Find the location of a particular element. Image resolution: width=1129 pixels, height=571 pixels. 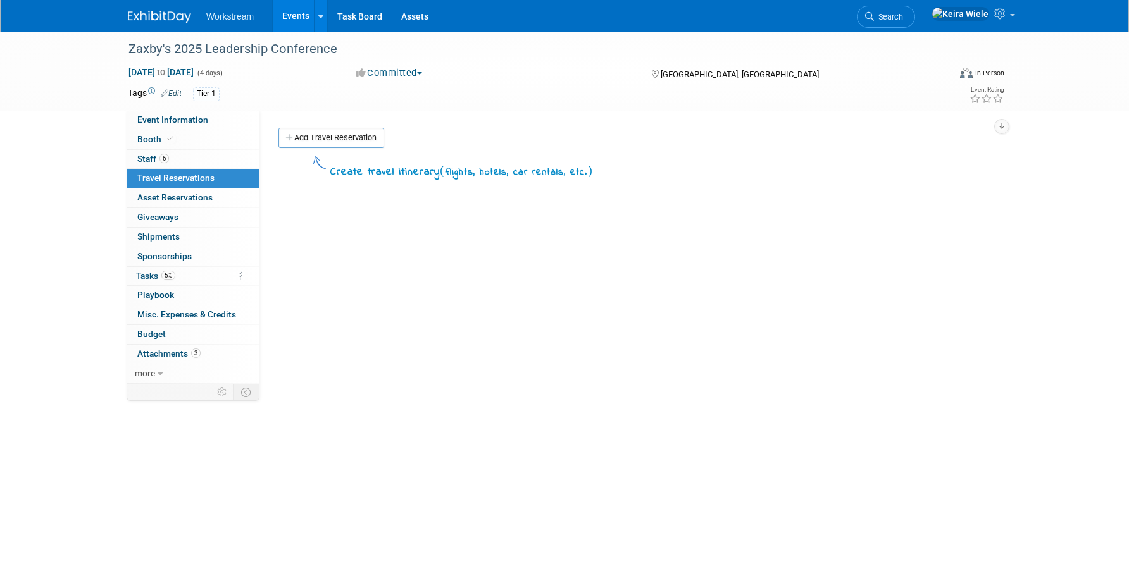

span: more is located at coordinates (145, 373).